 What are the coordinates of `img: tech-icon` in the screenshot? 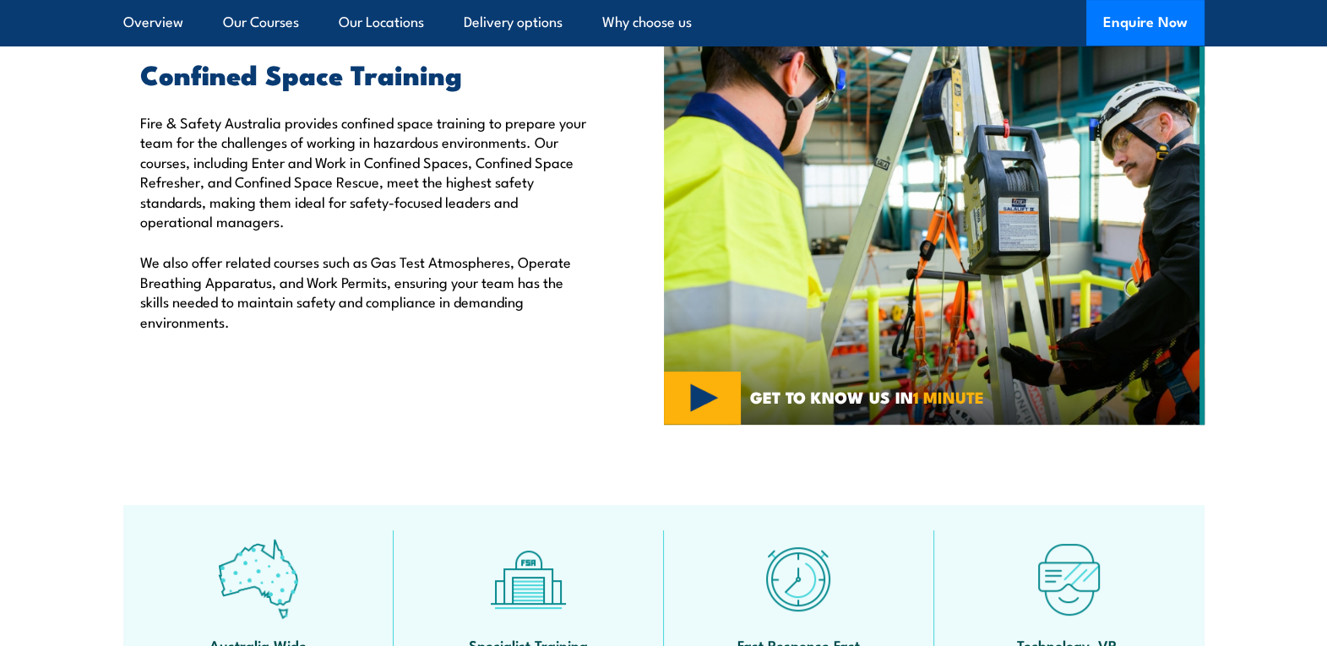 It's located at (1069, 579).